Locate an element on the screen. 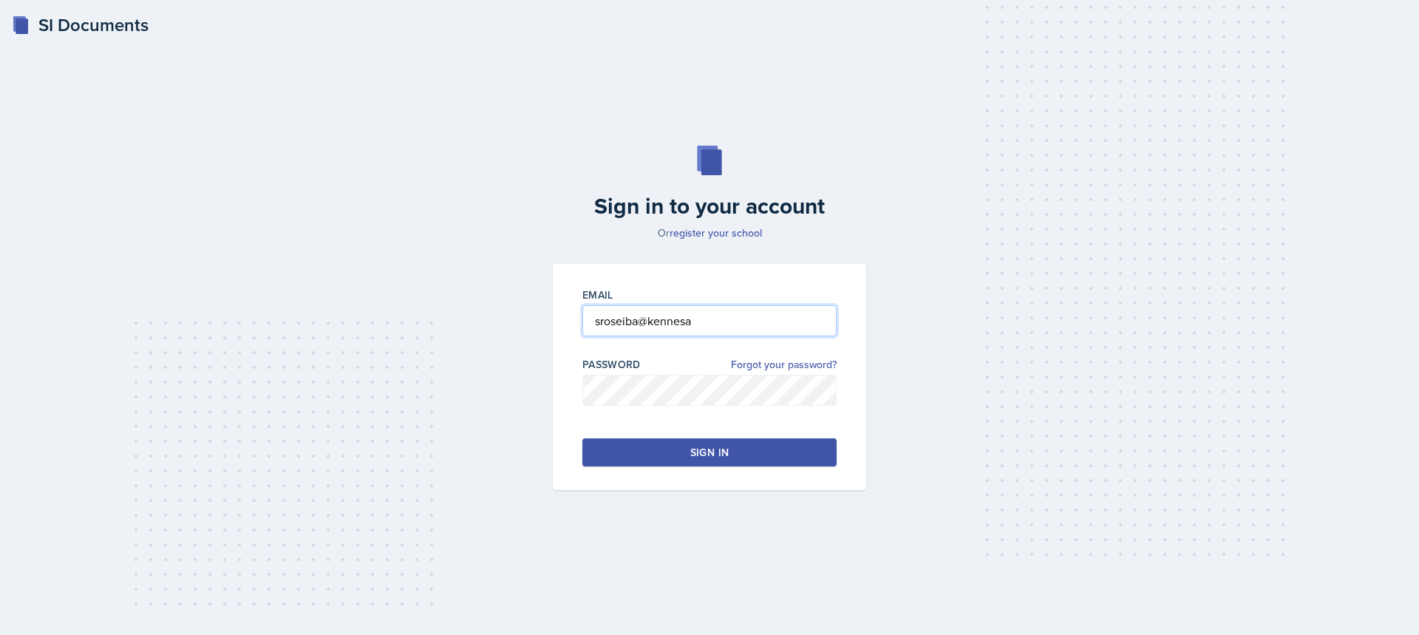 The image size is (1419, 635). h2: Sign in to your account is located at coordinates (709, 206).